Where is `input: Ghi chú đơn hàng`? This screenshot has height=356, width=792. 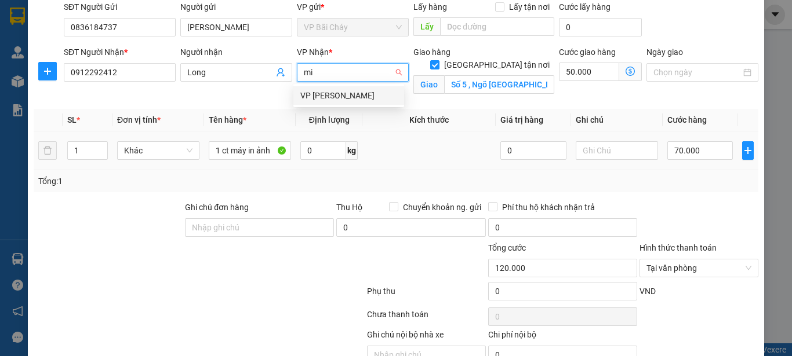
input: Ghi chú đơn hàng is located at coordinates (259, 228).